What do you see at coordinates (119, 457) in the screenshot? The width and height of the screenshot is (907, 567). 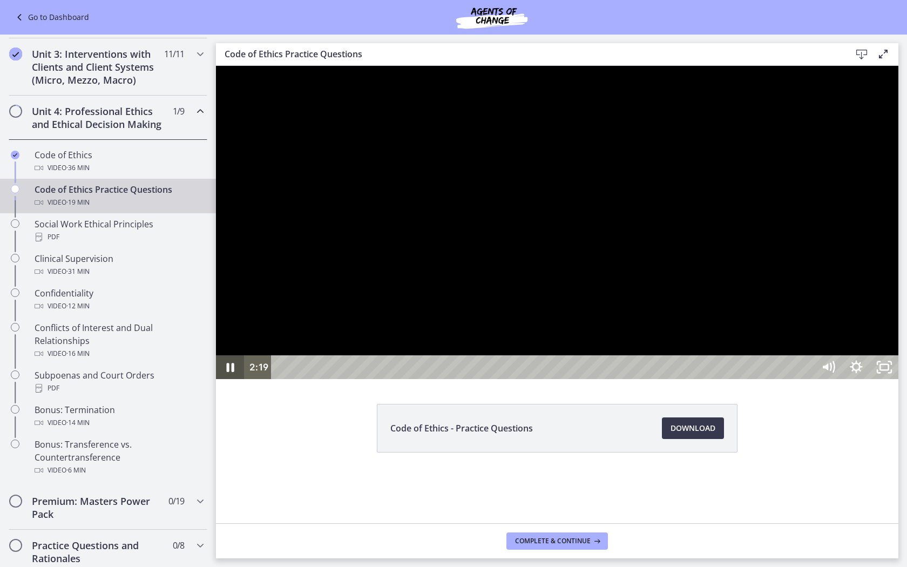 I see `div: Bonus: Transference vs. Countertransference` at bounding box center [119, 457].